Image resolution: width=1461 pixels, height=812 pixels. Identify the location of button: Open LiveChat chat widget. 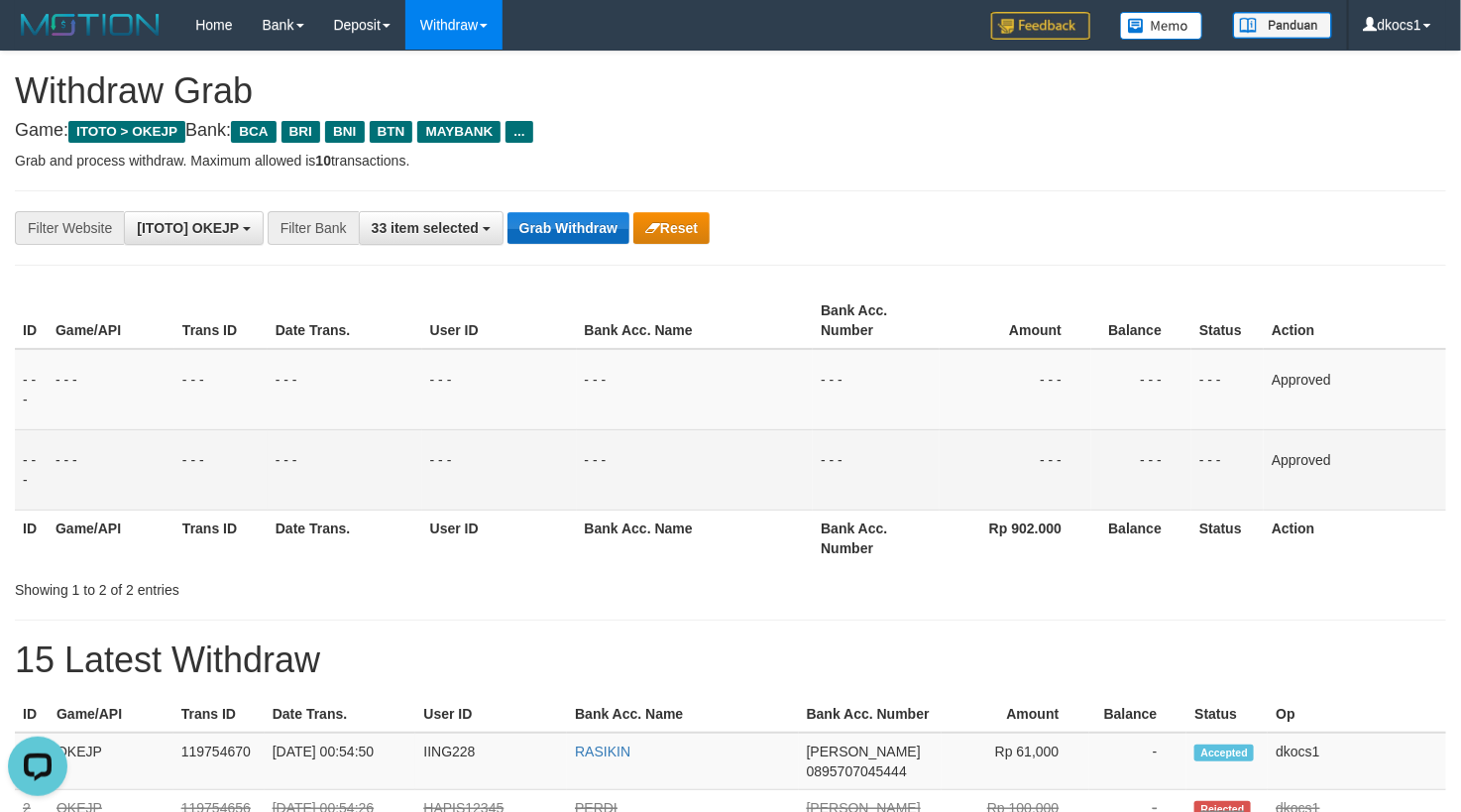
(38, 38).